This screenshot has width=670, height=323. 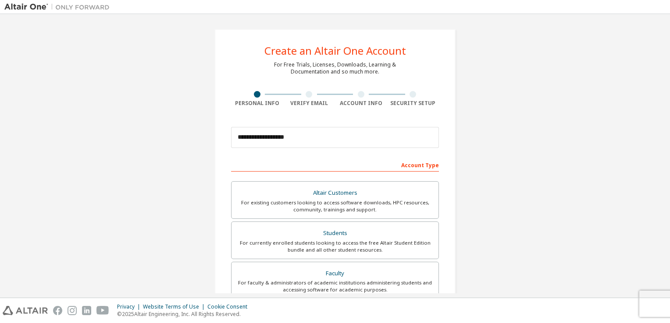 I want to click on img: youtube.svg, so click(x=103, y=311).